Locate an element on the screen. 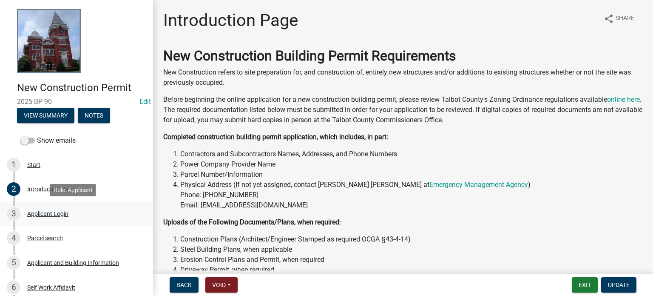 Image resolution: width=653 pixels, height=296 pixels. wm-modal-confirm: Edit Application Number is located at coordinates (145, 101).